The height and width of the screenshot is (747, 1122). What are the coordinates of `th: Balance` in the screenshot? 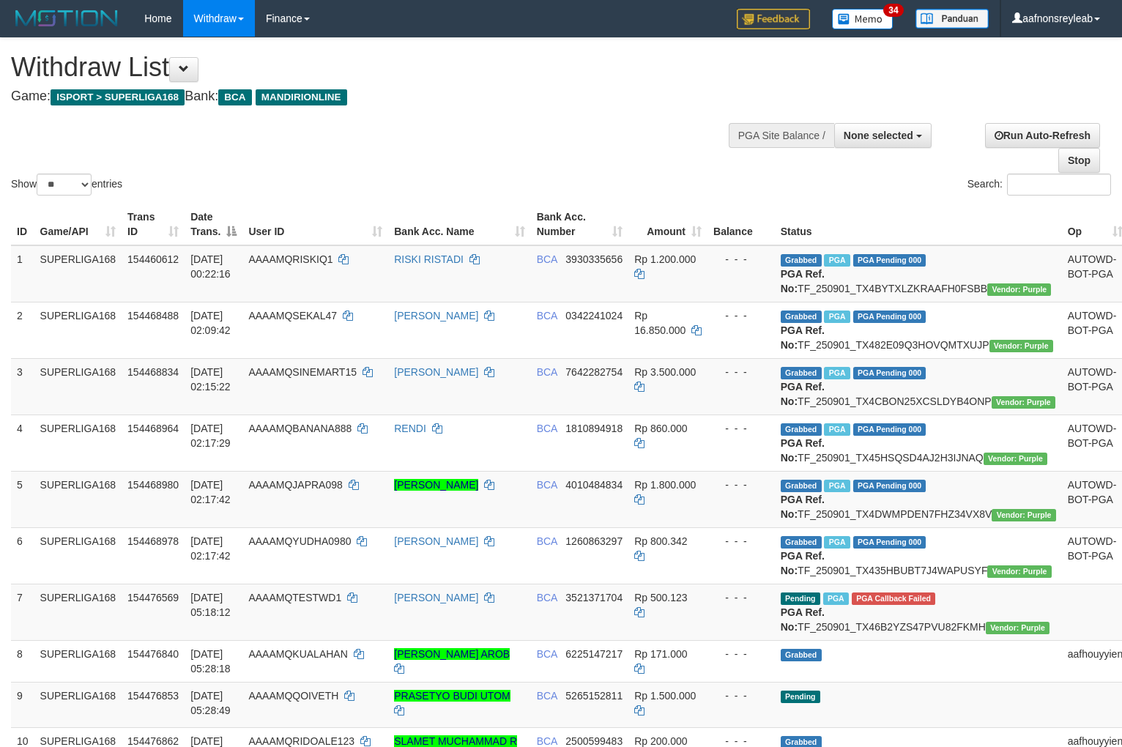 It's located at (741, 224).